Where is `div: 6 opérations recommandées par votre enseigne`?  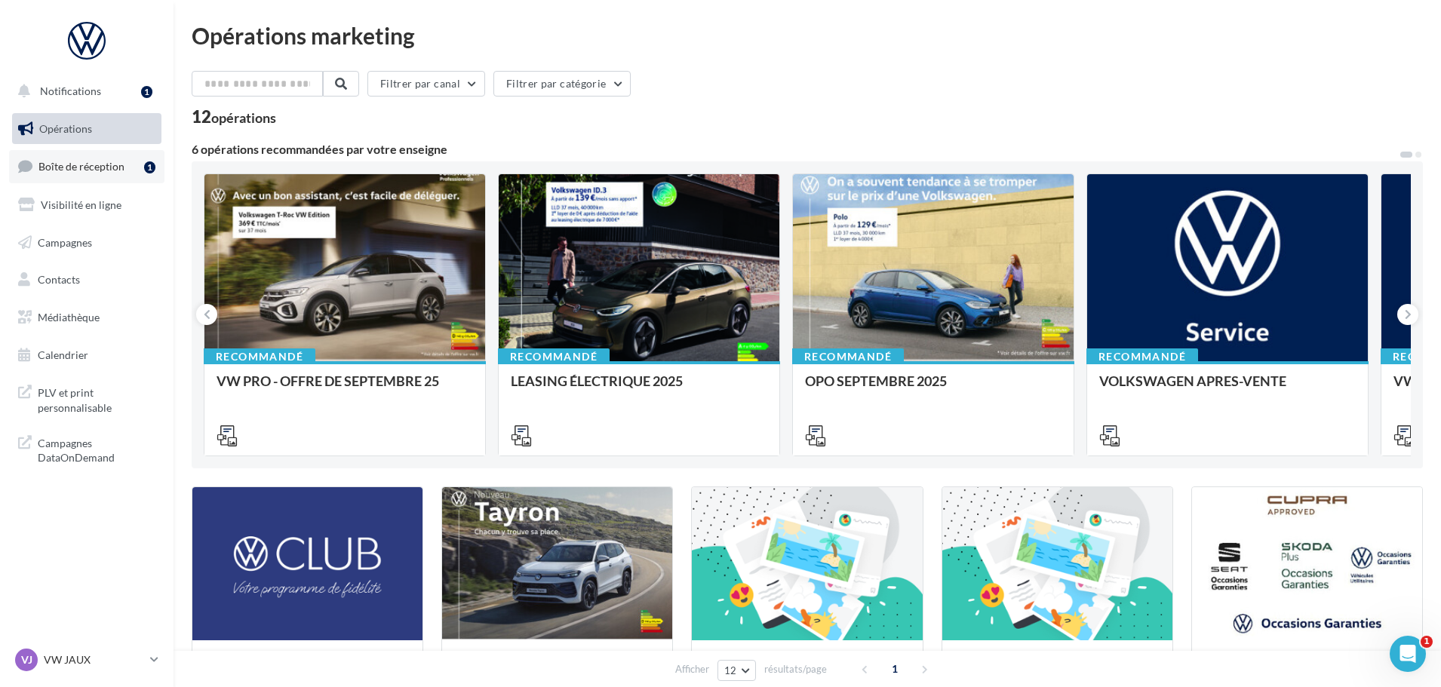
div: 6 opérations recommandées par votre enseigne is located at coordinates (795, 149).